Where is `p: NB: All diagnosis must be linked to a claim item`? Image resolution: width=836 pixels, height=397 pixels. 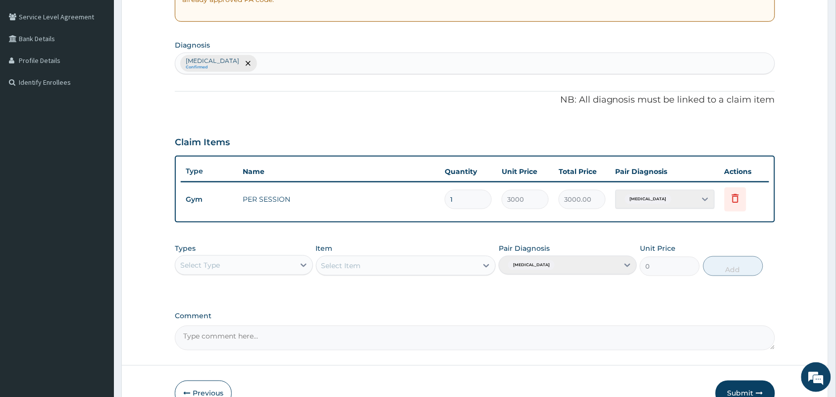
p: NB: All diagnosis must be linked to a claim item is located at coordinates (475, 100).